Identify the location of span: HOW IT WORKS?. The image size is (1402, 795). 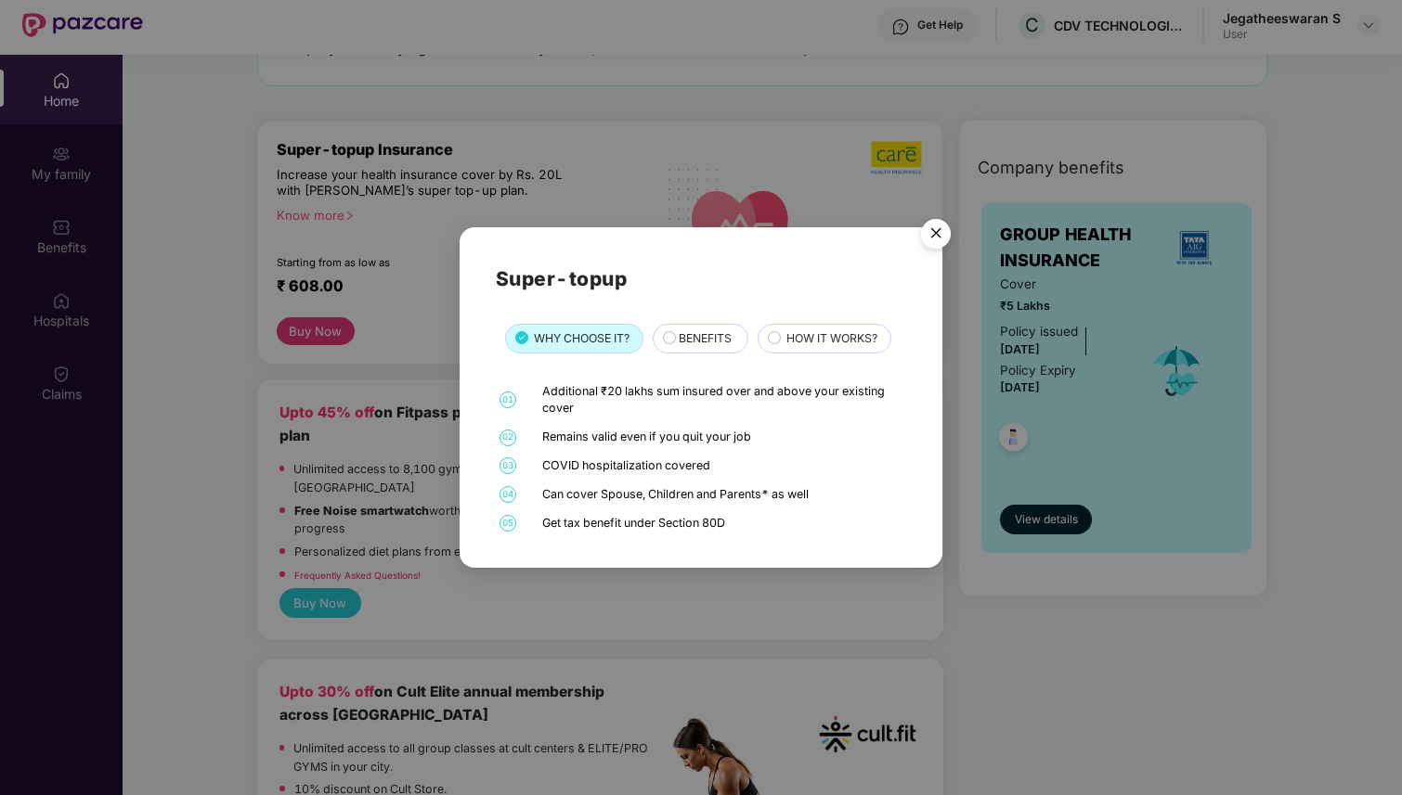
(832, 338).